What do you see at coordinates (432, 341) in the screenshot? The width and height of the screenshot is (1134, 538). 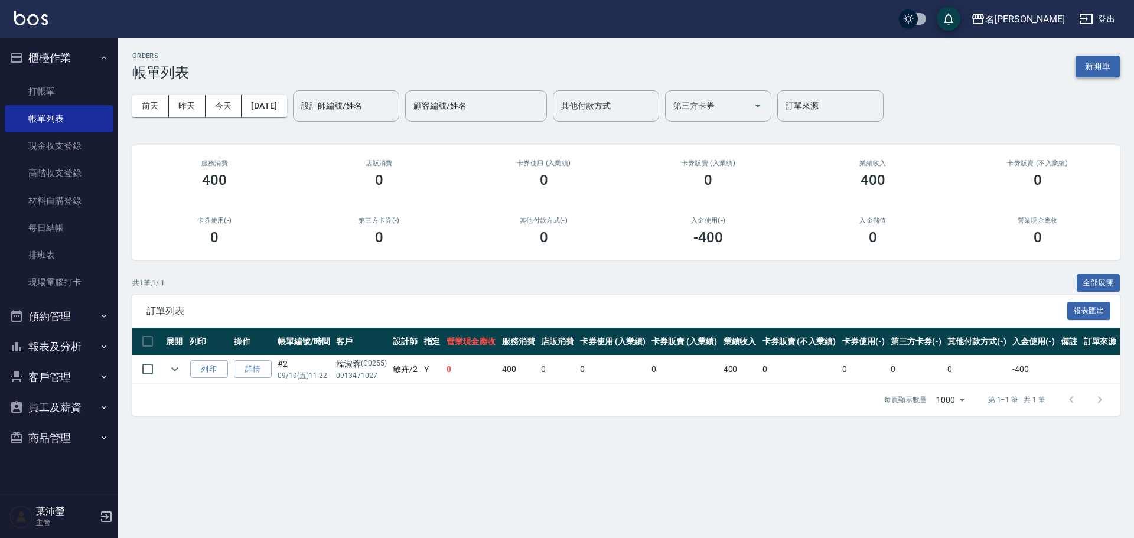 I see `th: 指定` at bounding box center [432, 341].